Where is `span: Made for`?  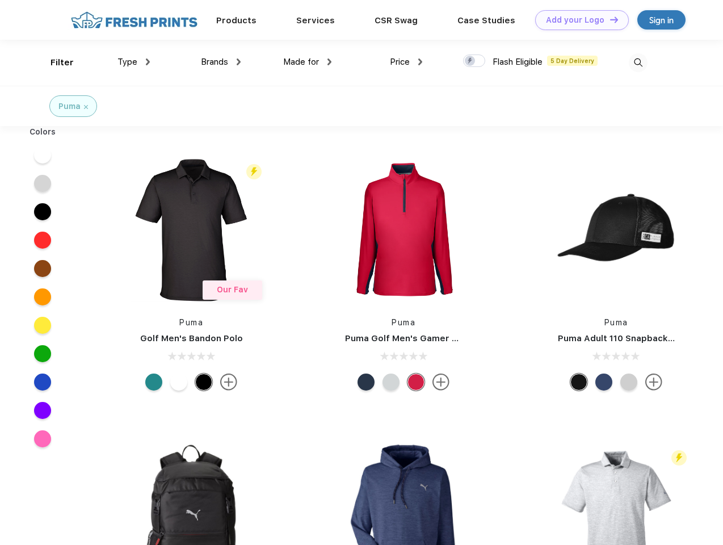
span: Made for is located at coordinates (301, 62).